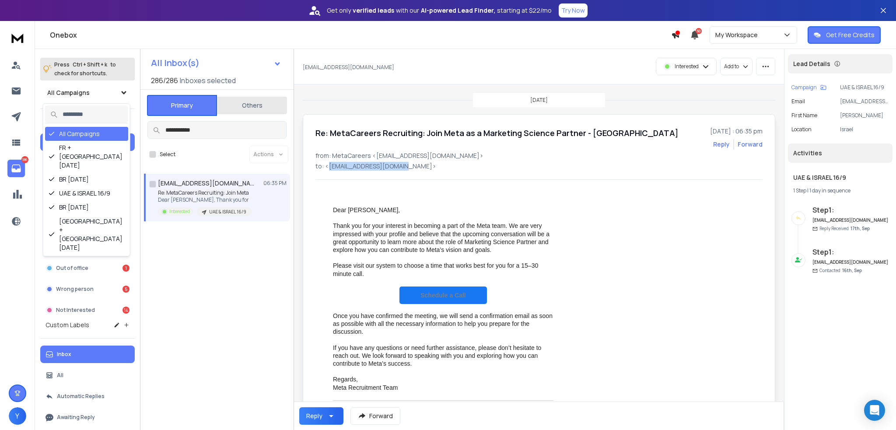 The width and height of the screenshot is (896, 430). I want to click on div: Thank you for your interest in becoming a part of the Meta team. We are very impressed with your ..., so click(443, 238).